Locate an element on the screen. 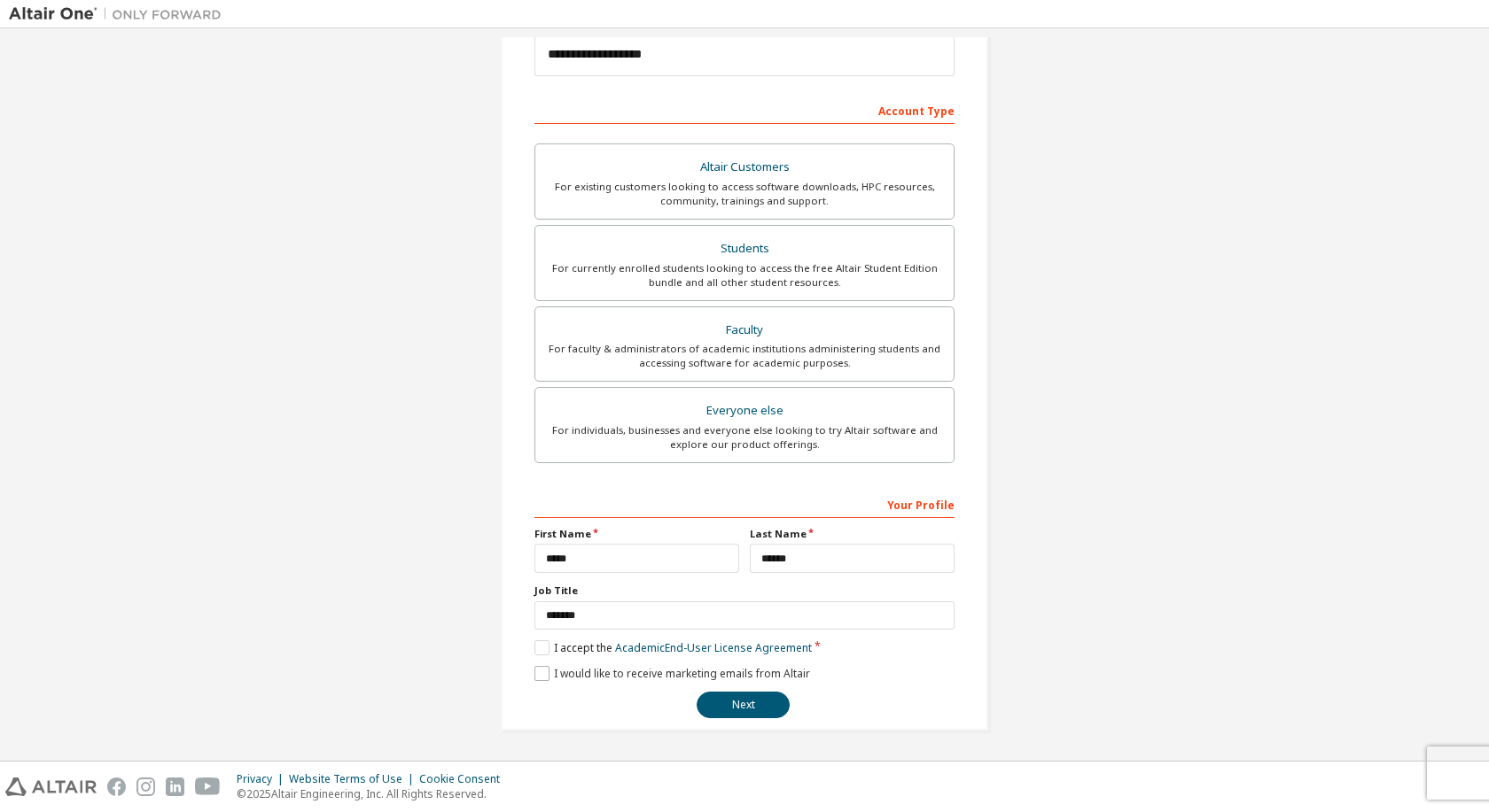  div: For individuals, businesses and everyone else looking to try Altair software and explore our prod... is located at coordinates (744, 438).